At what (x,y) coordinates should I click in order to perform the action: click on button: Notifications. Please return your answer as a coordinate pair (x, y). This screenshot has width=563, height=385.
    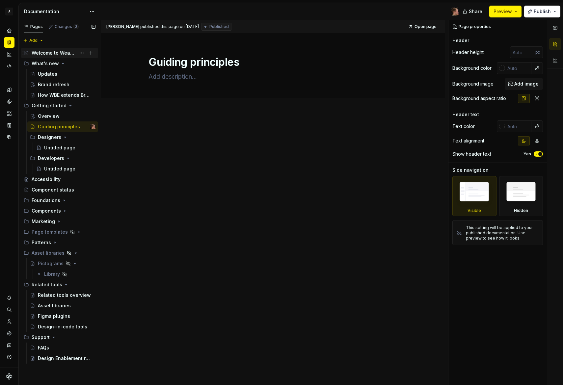
    Looking at the image, I should click on (9, 298).